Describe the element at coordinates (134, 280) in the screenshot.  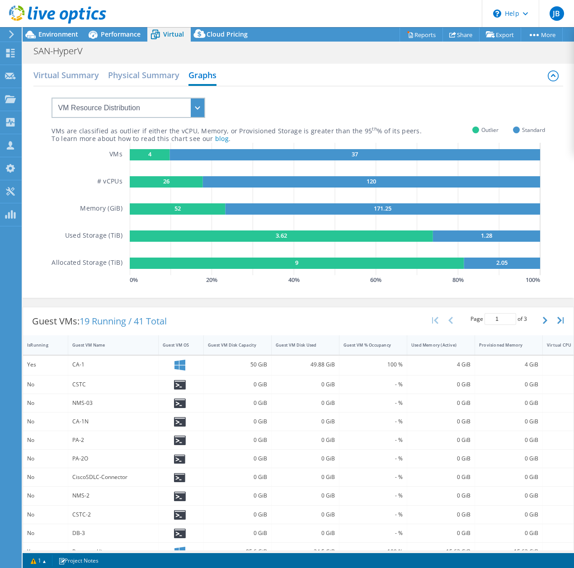
I see `text: 0 %` at that location.